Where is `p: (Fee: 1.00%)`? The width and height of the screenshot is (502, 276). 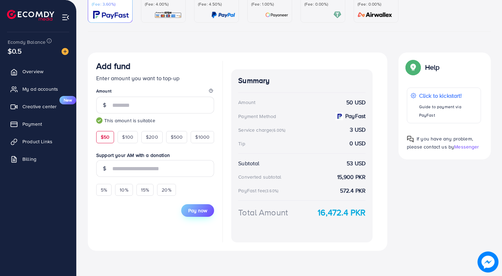
p: (Fee: 1.00%) is located at coordinates (270, 4).